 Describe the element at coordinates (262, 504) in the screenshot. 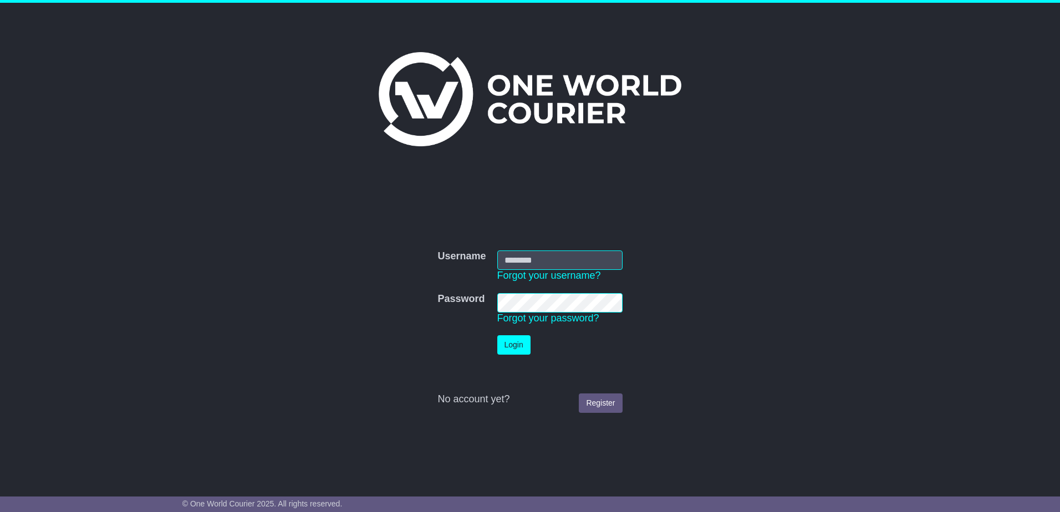

I see `span: © One World Courier 2025. All rights reserved.` at that location.